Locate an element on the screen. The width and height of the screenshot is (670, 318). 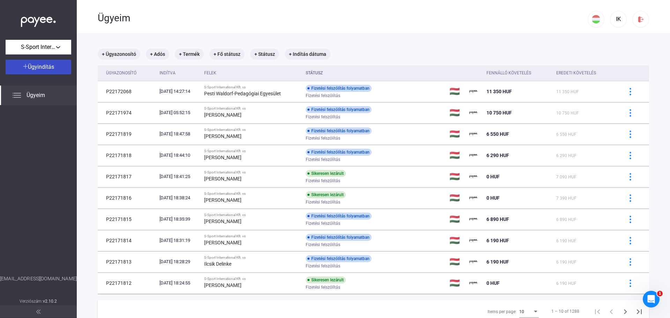
div: Felek is located at coordinates (210, 73).